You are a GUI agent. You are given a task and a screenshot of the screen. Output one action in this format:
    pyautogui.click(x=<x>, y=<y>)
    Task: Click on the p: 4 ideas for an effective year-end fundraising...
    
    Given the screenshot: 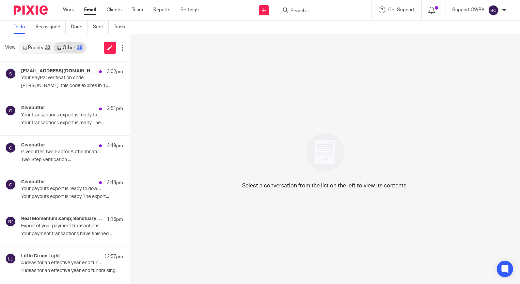 What is the action you would take?
    pyautogui.click(x=72, y=270)
    